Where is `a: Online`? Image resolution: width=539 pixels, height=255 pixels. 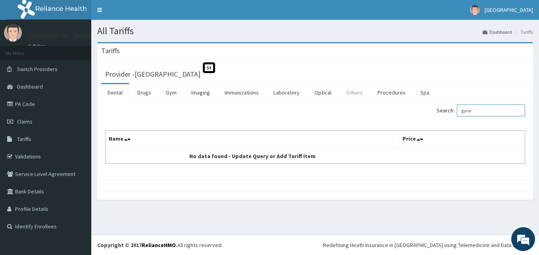
a: Online is located at coordinates (37, 46).